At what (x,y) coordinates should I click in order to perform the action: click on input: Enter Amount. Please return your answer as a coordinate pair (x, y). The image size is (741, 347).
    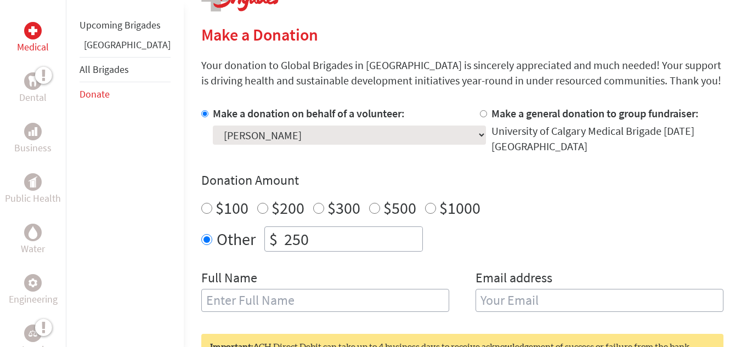
    Looking at the image, I should click on (352, 239).